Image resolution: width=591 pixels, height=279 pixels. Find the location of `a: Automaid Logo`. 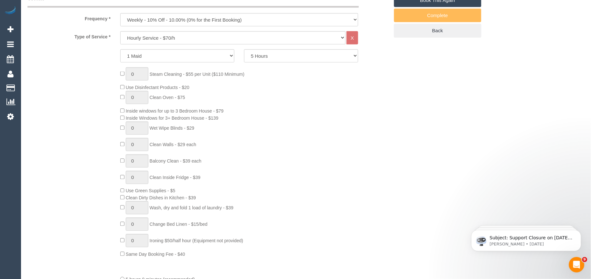

a: Automaid Logo is located at coordinates (10, 11).